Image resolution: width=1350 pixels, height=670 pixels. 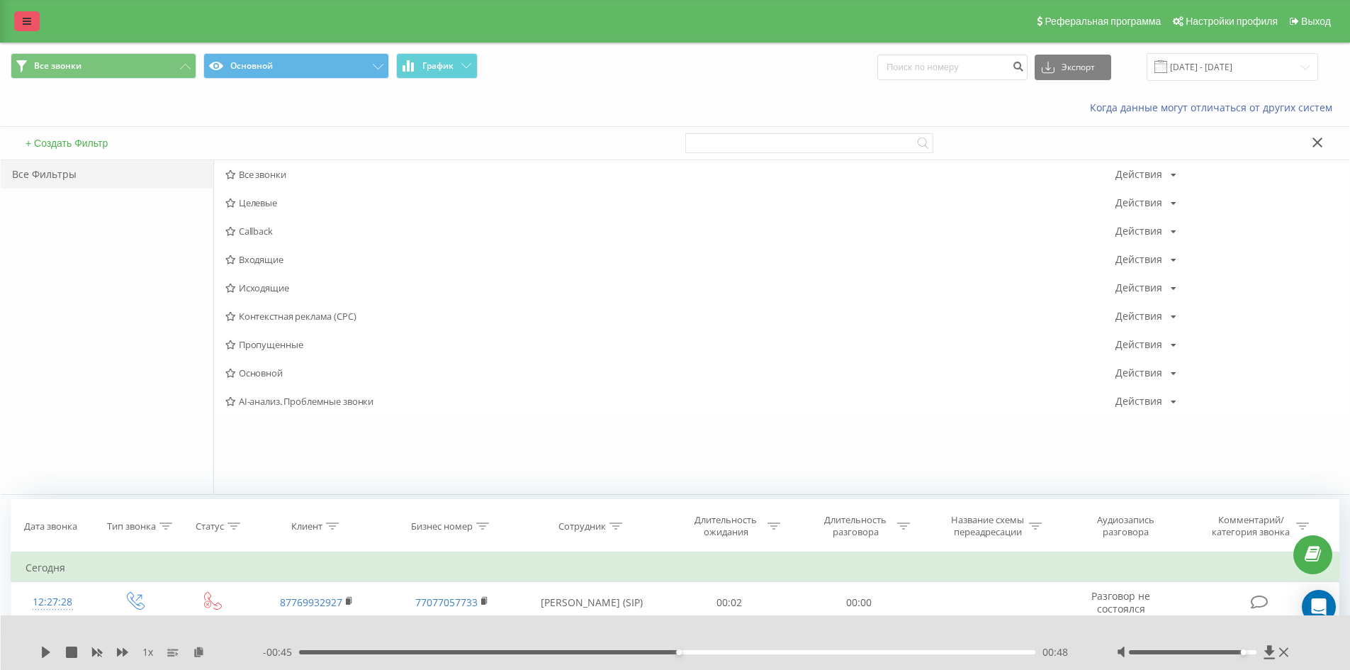 I want to click on span: График, so click(x=438, y=66).